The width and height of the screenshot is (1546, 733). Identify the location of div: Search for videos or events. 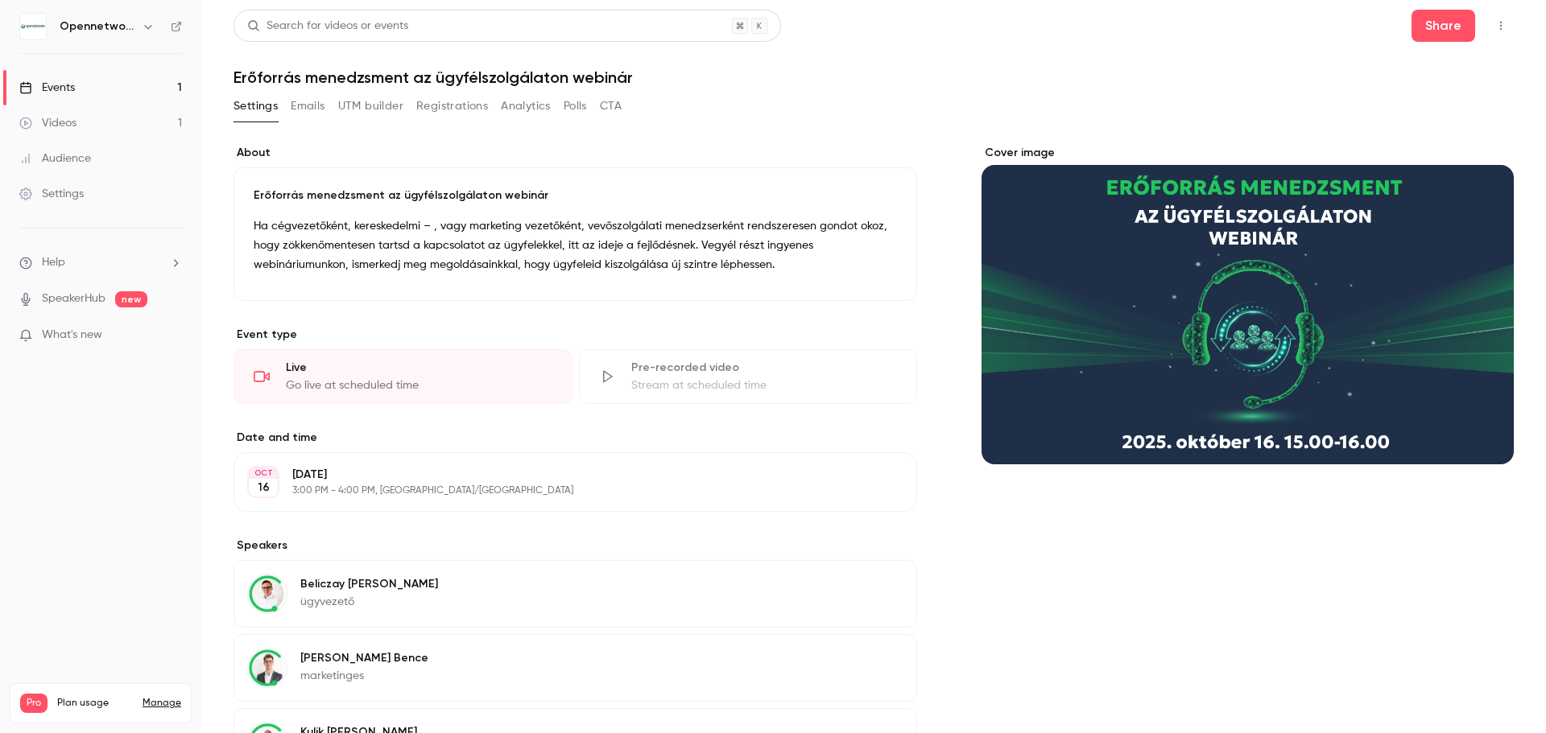
(328, 26).